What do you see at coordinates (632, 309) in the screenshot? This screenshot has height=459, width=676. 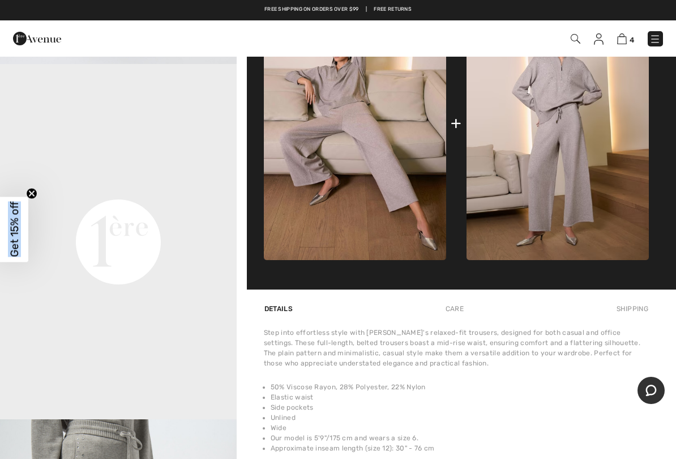 I see `div: Shipping` at bounding box center [632, 309].